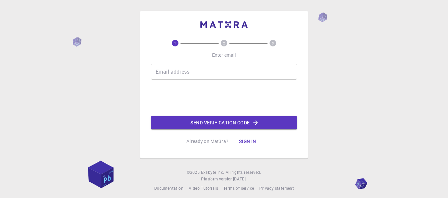 Image resolution: width=448 pixels, height=198 pixels. What do you see at coordinates (273, 43) in the screenshot?
I see `text: 3` at bounding box center [273, 43].